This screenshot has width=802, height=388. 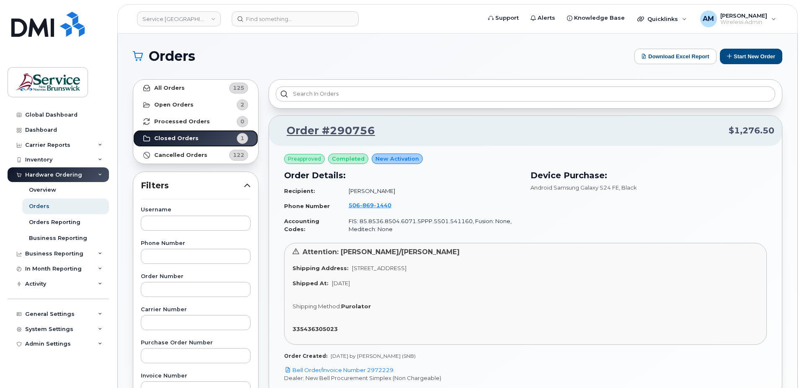 I want to click on input: Search in orders, so click(x=526, y=94).